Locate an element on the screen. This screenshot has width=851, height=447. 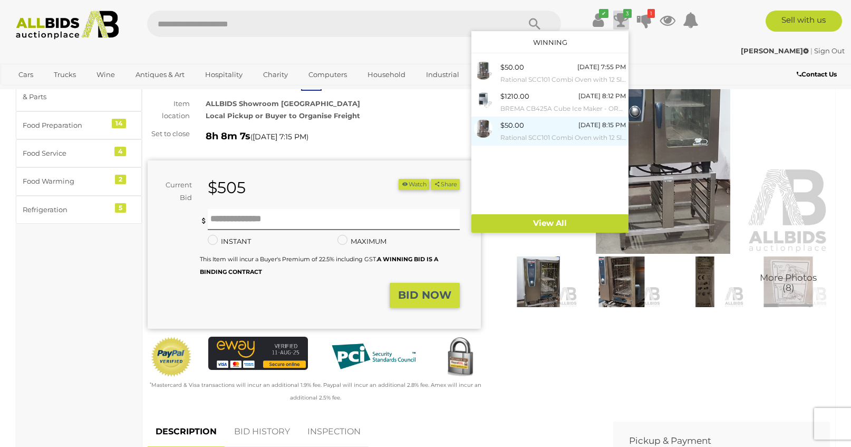
strong: Local Pickup or Buyer to Organise Freight is located at coordinates (283, 116).